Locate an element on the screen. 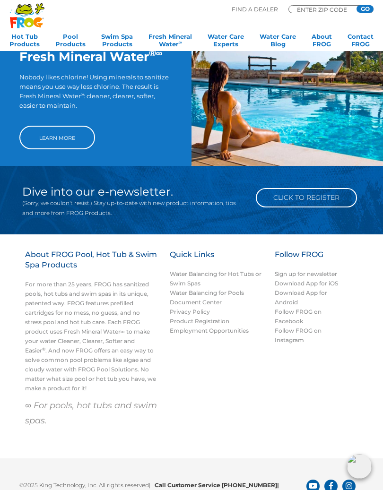 The height and width of the screenshot is (490, 383). h3: Quick Links is located at coordinates (218, 259).